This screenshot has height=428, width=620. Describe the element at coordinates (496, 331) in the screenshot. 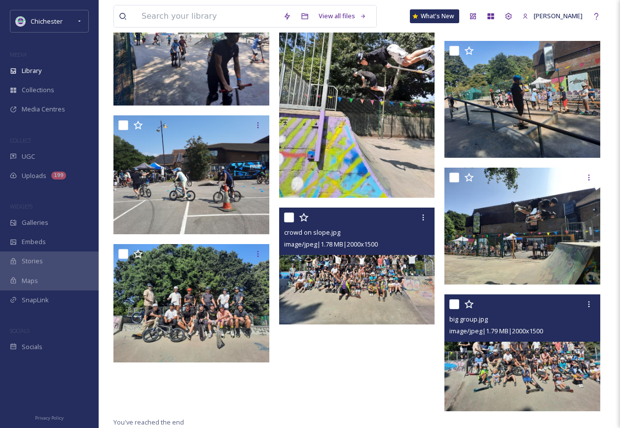

I see `span: image/jpeg | 1.79 MB | 2000 x 1500` at that location.